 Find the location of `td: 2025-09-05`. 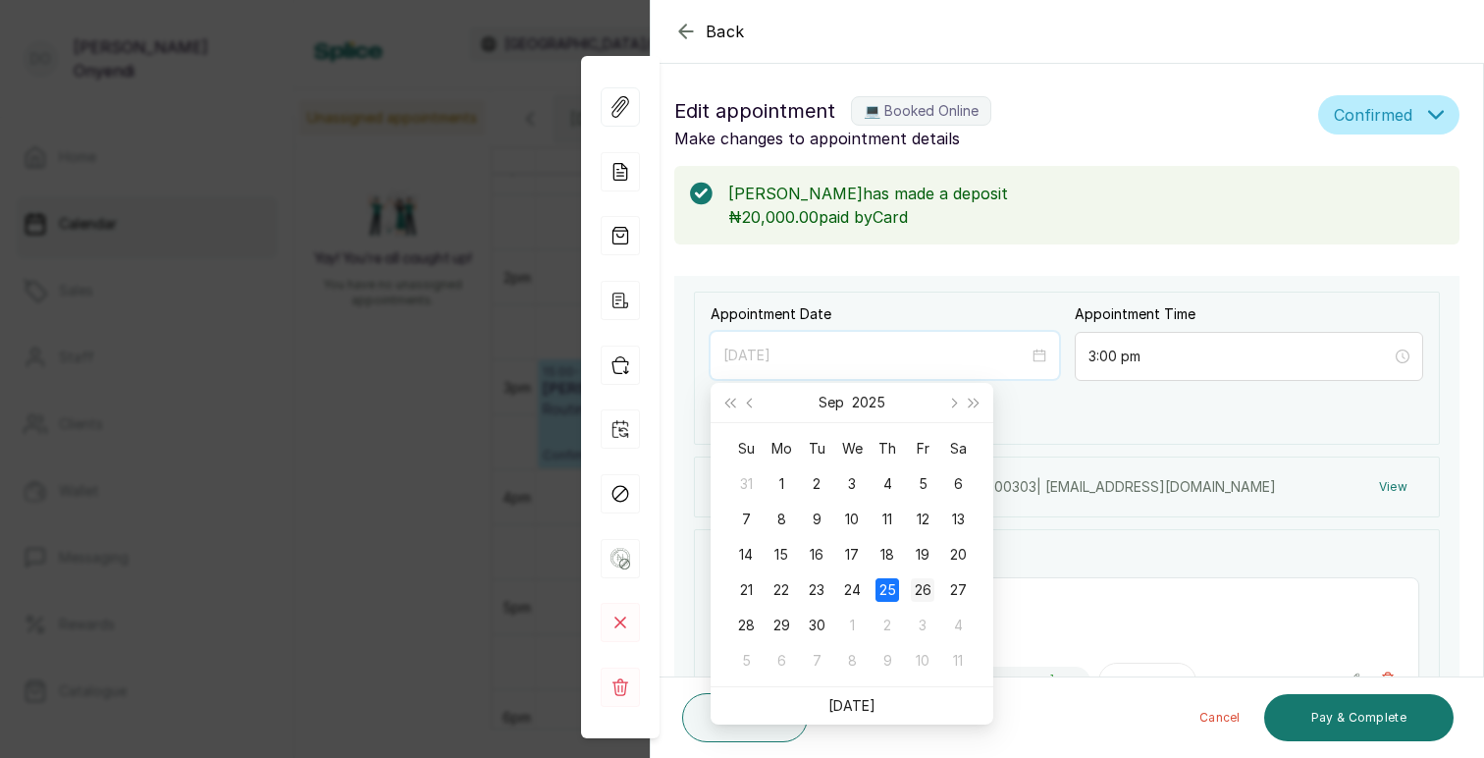

td: 2025-09-05 is located at coordinates (922, 484).